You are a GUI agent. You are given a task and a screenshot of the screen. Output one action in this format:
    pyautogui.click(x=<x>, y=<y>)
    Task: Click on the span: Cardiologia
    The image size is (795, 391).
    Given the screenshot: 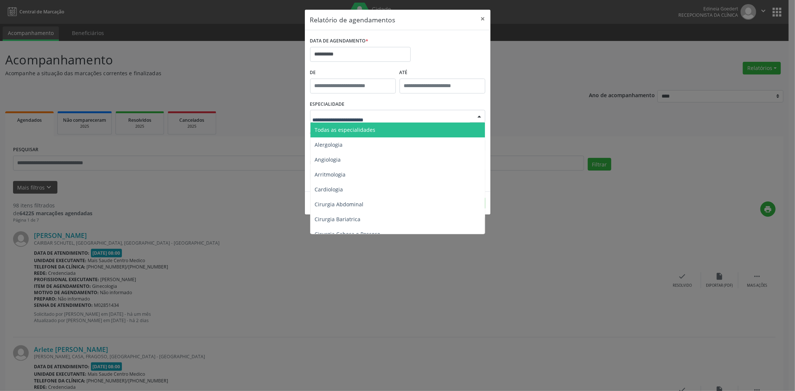 What is the action you would take?
    pyautogui.click(x=329, y=189)
    